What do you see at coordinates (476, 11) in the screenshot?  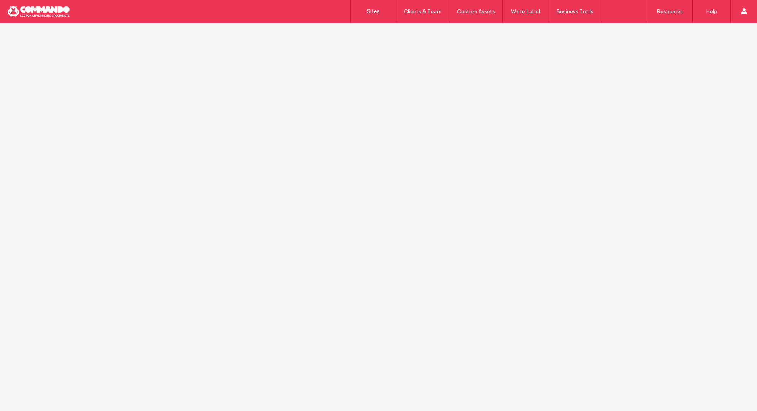 I see `label: Custom Assets` at bounding box center [476, 11].